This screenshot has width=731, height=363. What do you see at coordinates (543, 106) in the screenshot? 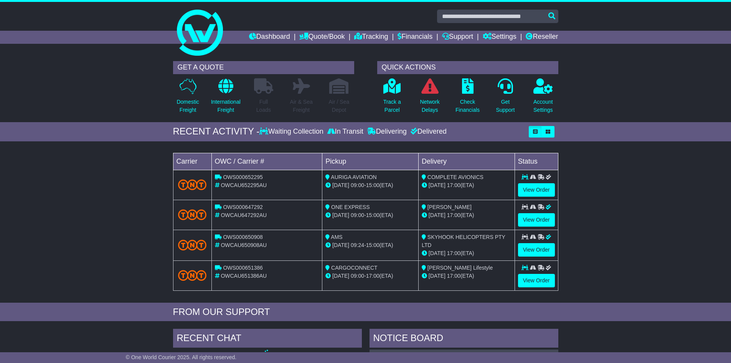
I see `p: Account Settings` at bounding box center [543, 106].